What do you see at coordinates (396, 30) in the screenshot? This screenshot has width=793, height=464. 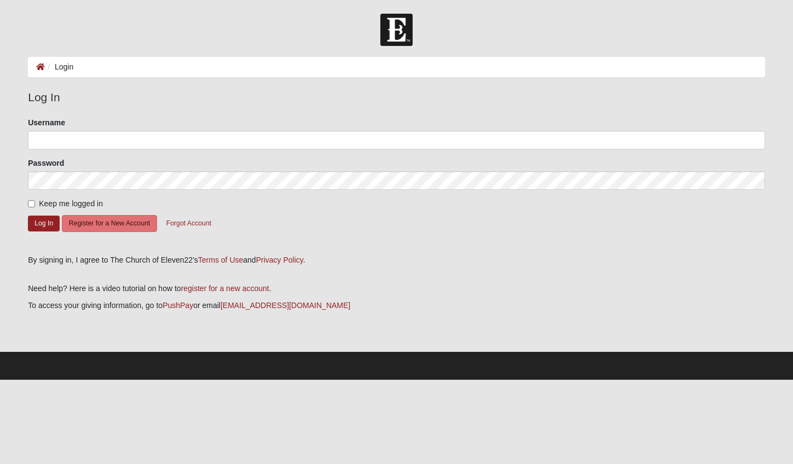 I see `img: Church of Eleven22 Logo` at bounding box center [396, 30].